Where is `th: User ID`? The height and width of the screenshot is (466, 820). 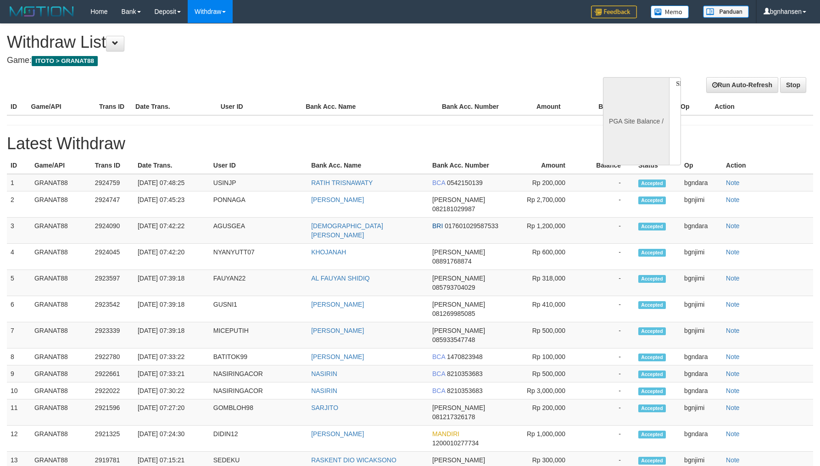 th: User ID is located at coordinates (260, 107).